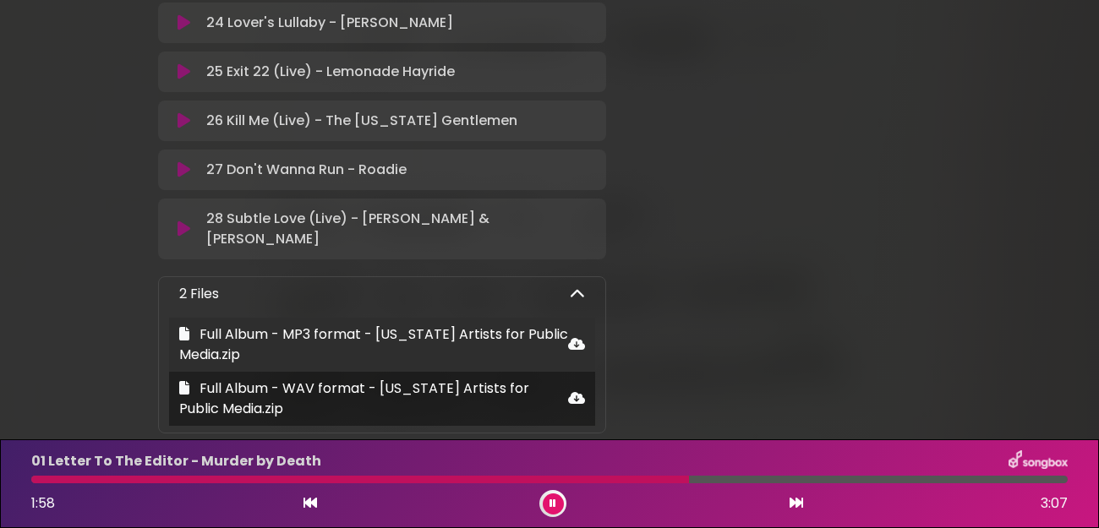 The height and width of the screenshot is (528, 1099). Describe the element at coordinates (1054, 504) in the screenshot. I see `span: 3:07` at that location.